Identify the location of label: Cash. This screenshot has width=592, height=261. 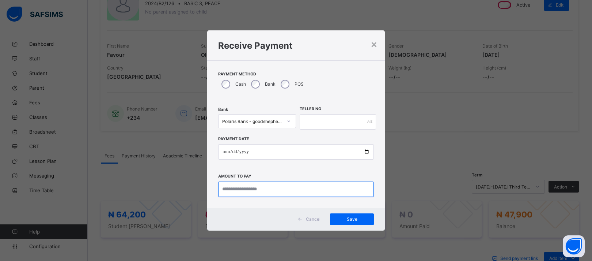
(240, 84).